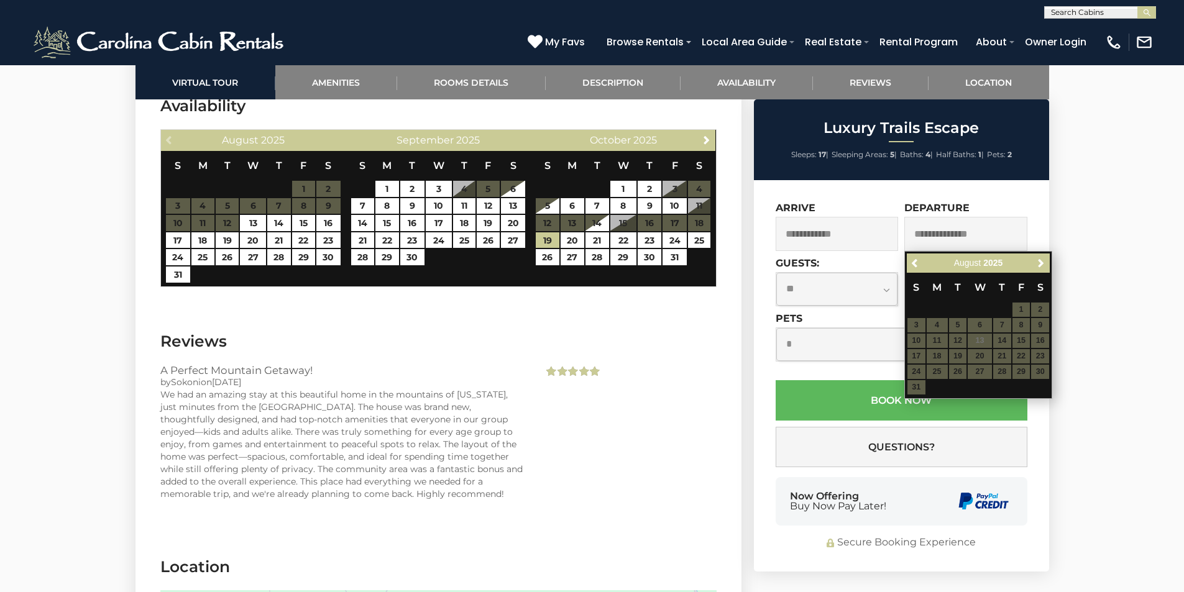 The image size is (1184, 592). I want to click on a: 15, so click(303, 223).